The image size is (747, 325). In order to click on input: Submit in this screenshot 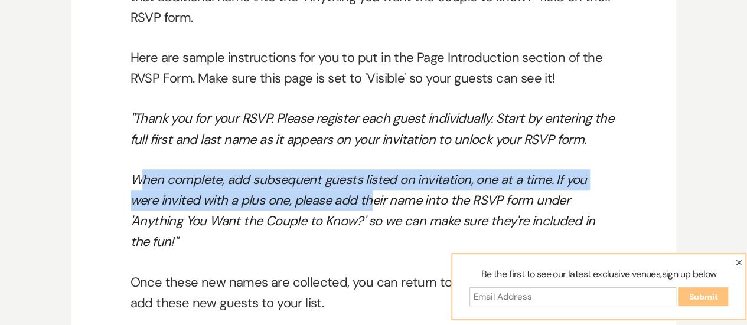, I will do `click(702, 297)`.